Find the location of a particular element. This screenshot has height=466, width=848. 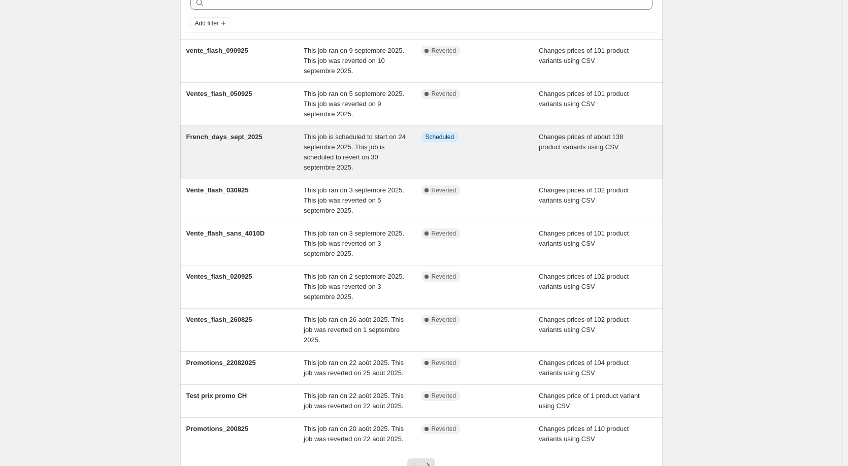

span: This job ran on 5 septembre 2025. This job was reverted on 9 septembre 2025. is located at coordinates (354, 104).